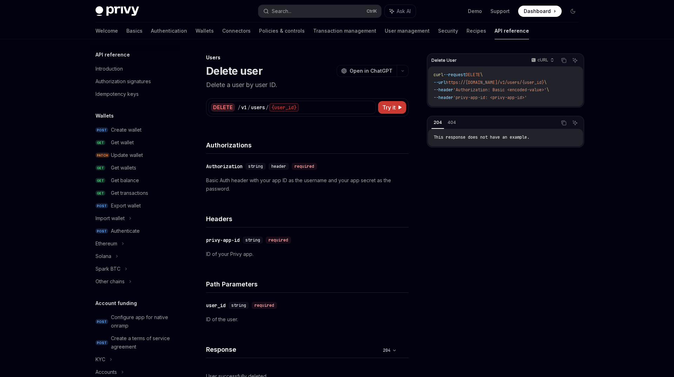 The image size is (674, 377). Describe the element at coordinates (320, 11) in the screenshot. I see `button: Search...CtrlK` at that location.